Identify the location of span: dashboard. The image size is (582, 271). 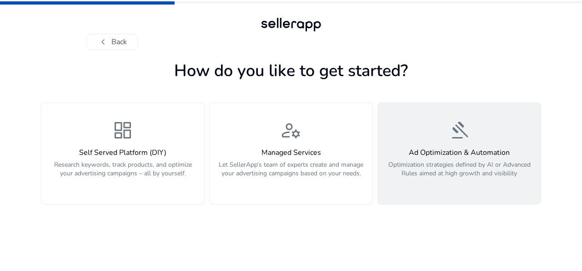
(123, 130).